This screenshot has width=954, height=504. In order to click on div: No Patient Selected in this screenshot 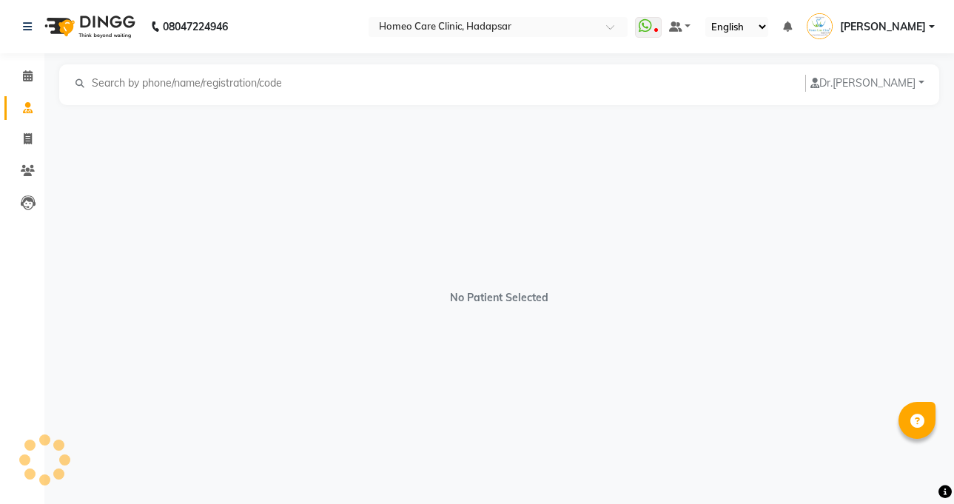, I will do `click(499, 290)`.